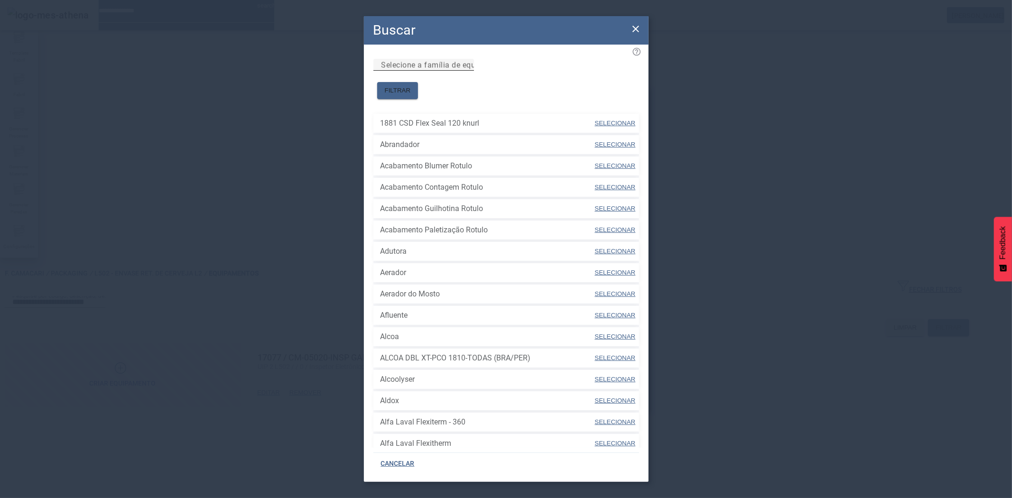 This screenshot has width=1012, height=498. Describe the element at coordinates (1003, 249) in the screenshot. I see `button: Feedback - Mostrar pesquisa` at that location.